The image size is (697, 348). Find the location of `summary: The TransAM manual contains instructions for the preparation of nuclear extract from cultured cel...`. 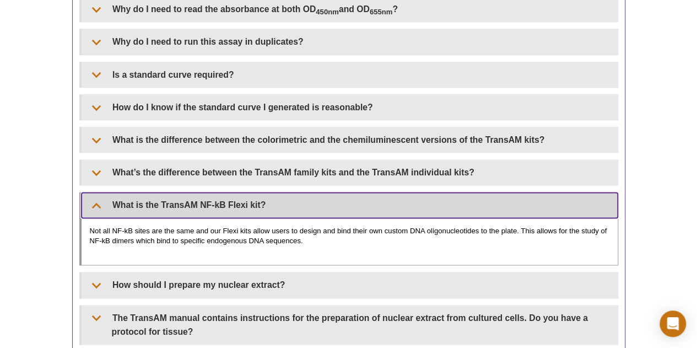

summary: The TransAM manual contains instructions for the preparation of nuclear extract from cultured cel... is located at coordinates (350, 325).